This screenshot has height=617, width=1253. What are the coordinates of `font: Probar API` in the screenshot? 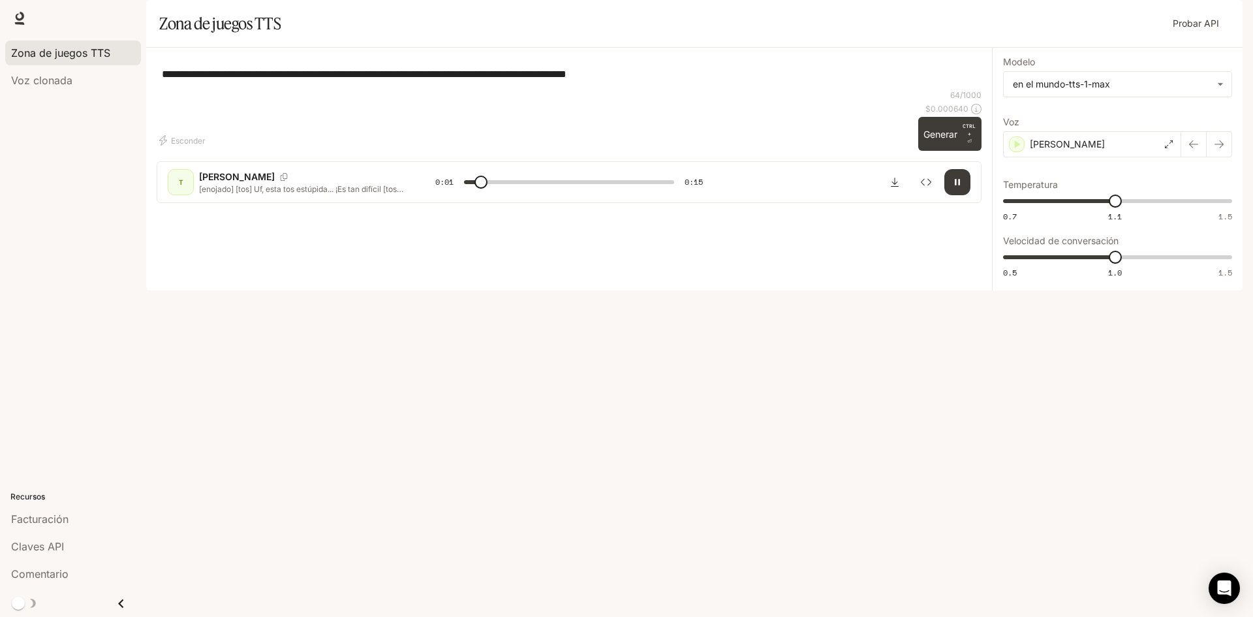 It's located at (1195, 23).